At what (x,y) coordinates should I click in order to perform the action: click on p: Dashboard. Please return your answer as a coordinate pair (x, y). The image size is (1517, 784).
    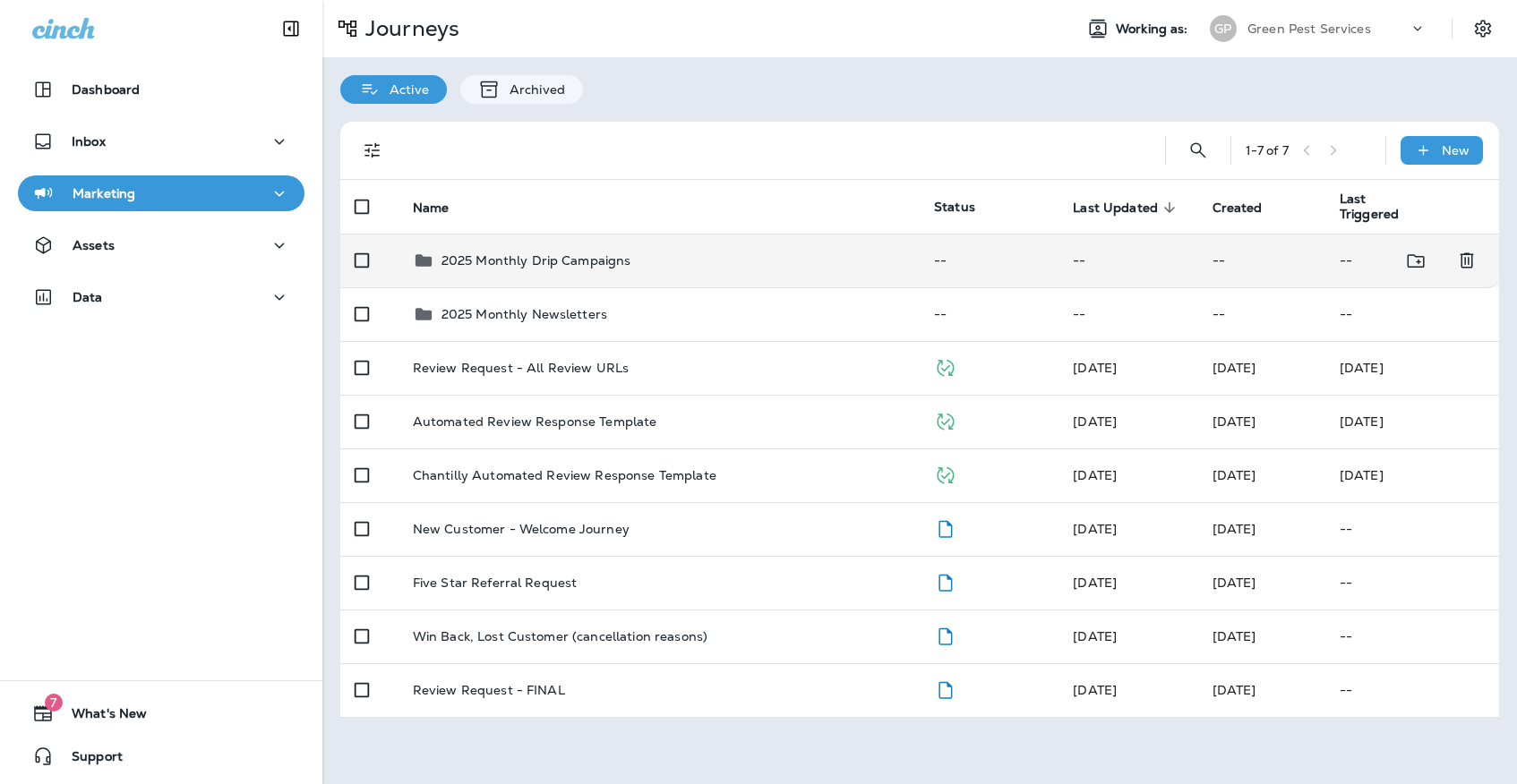
    Looking at the image, I should click on (106, 90).